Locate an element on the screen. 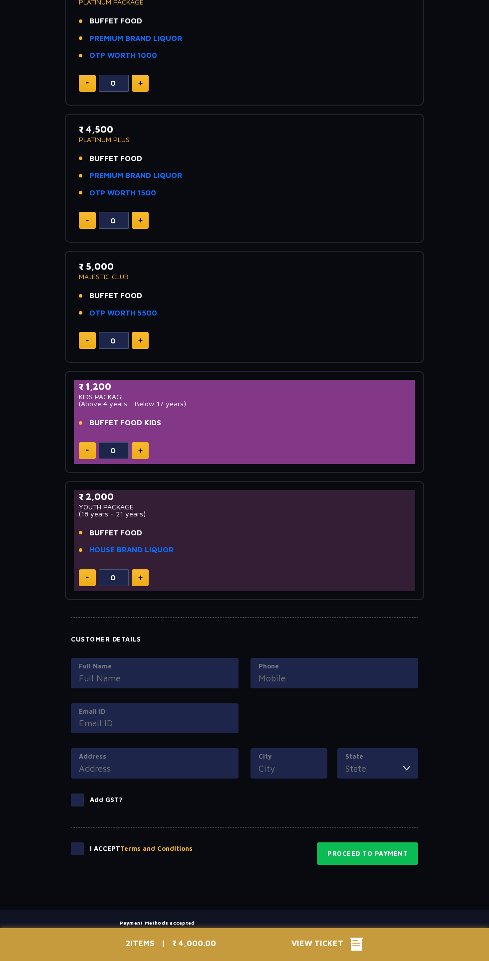 The width and height of the screenshot is (489, 961). p: ITEMS is located at coordinates (140, 945).